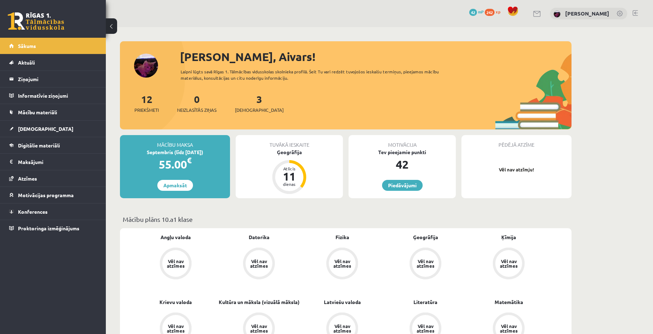  What do you see at coordinates (176, 302) in the screenshot?
I see `a: Krievu valoda` at bounding box center [176, 302].